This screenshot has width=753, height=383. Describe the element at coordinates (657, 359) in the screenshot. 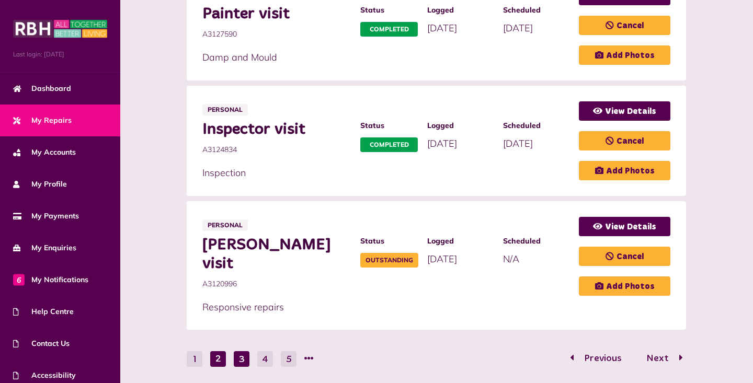

I see `span: Next` at that location.